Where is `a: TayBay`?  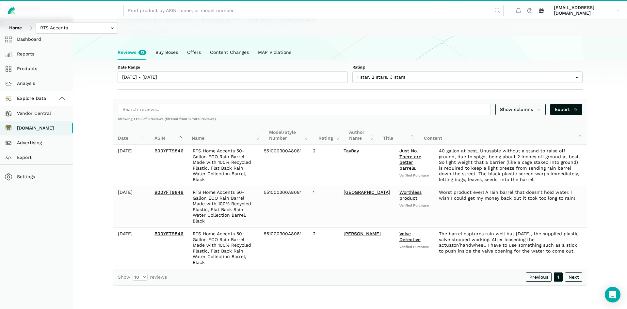 a: TayBay is located at coordinates (351, 151).